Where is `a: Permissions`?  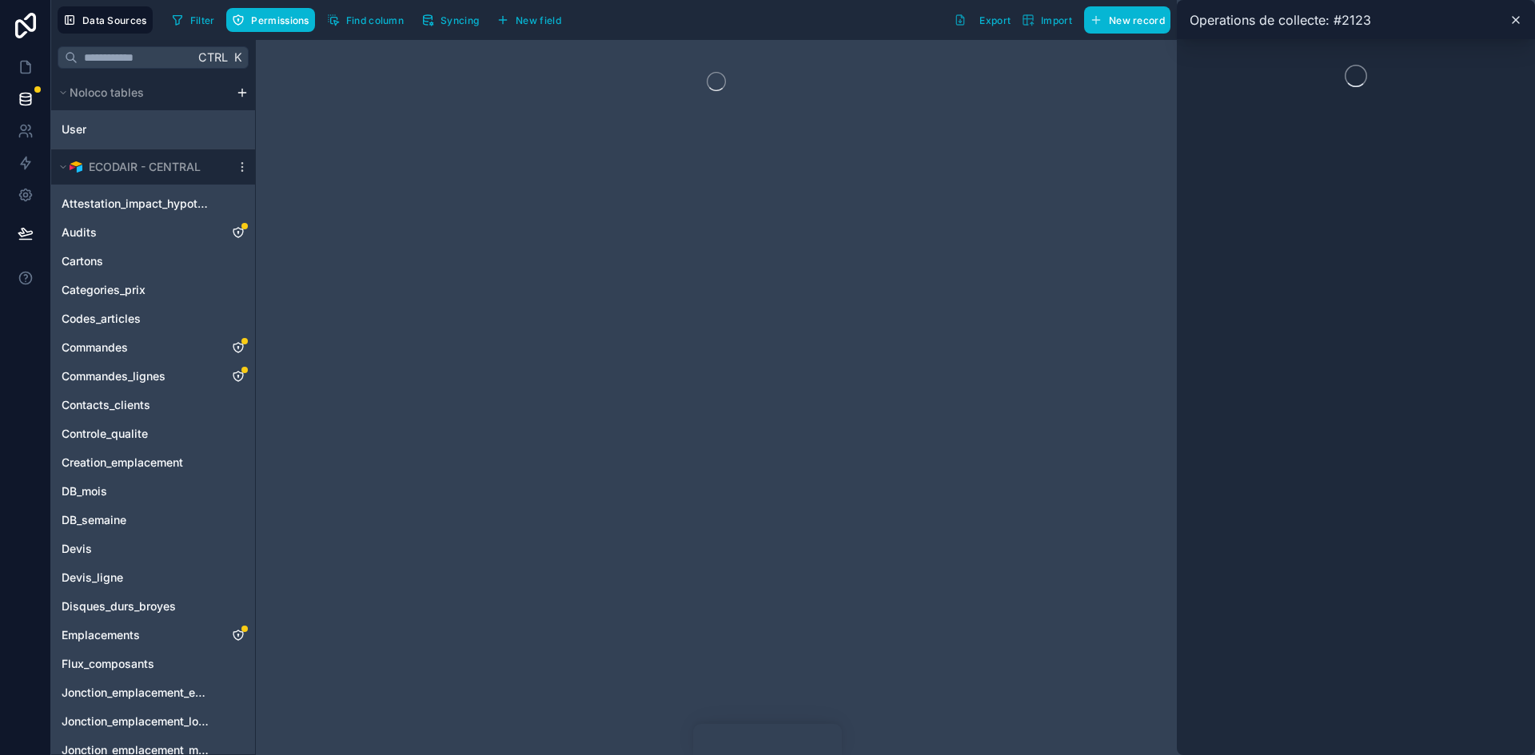 a: Permissions is located at coordinates (273, 20).